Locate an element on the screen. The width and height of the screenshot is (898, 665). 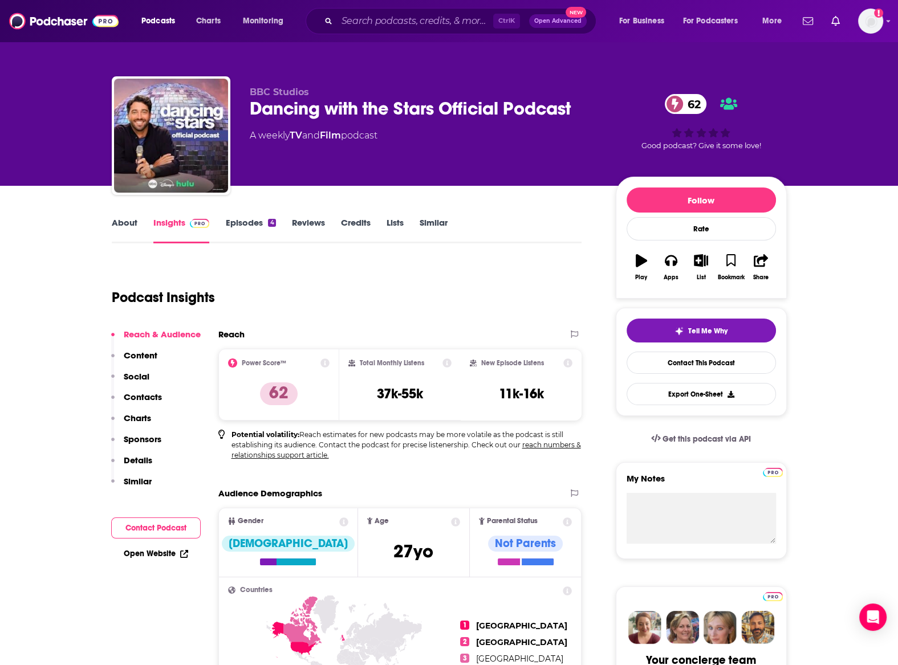
span: Age is located at coordinates (381, 521).